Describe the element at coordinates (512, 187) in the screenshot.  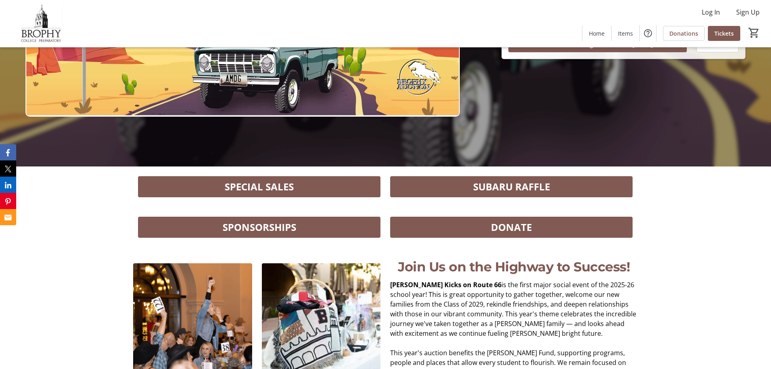
I see `span: SUBARU RAFFLE` at that location.